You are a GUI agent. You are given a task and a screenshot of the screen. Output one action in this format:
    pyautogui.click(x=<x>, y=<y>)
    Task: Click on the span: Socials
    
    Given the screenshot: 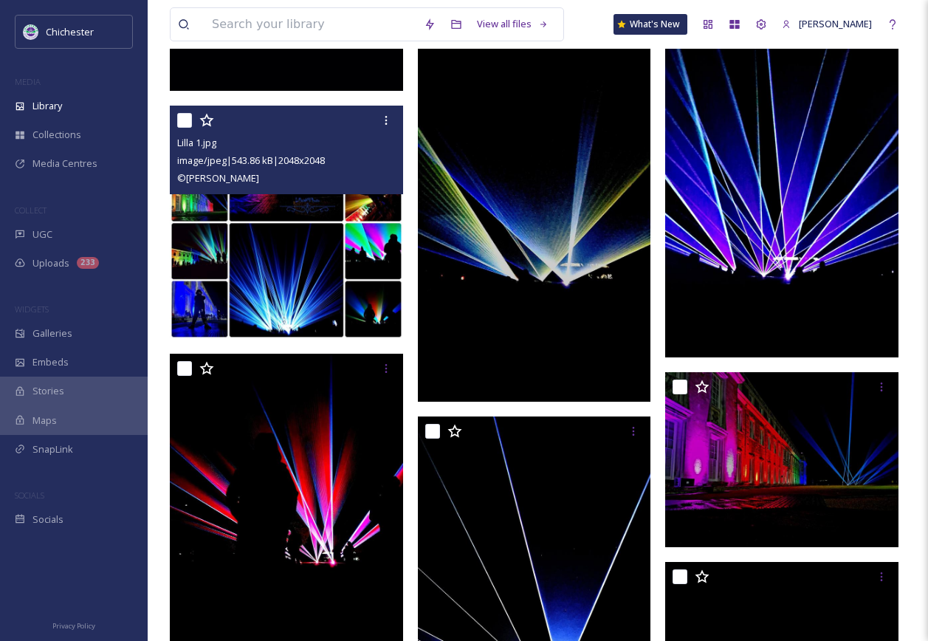 What is the action you would take?
    pyautogui.click(x=48, y=519)
    